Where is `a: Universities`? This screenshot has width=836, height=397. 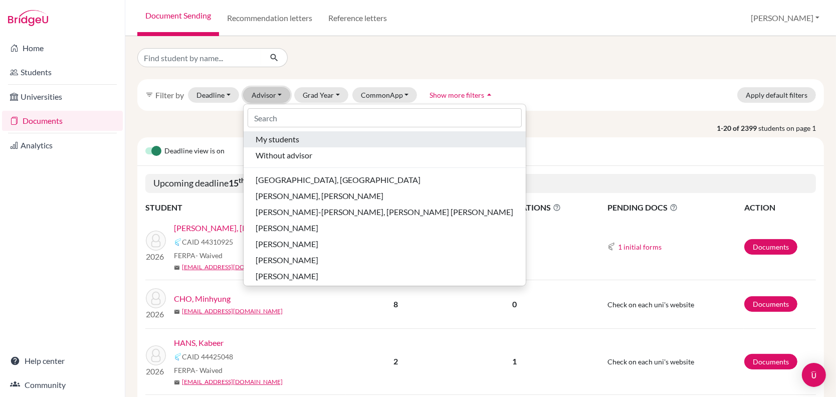
a: Universities is located at coordinates (62, 97).